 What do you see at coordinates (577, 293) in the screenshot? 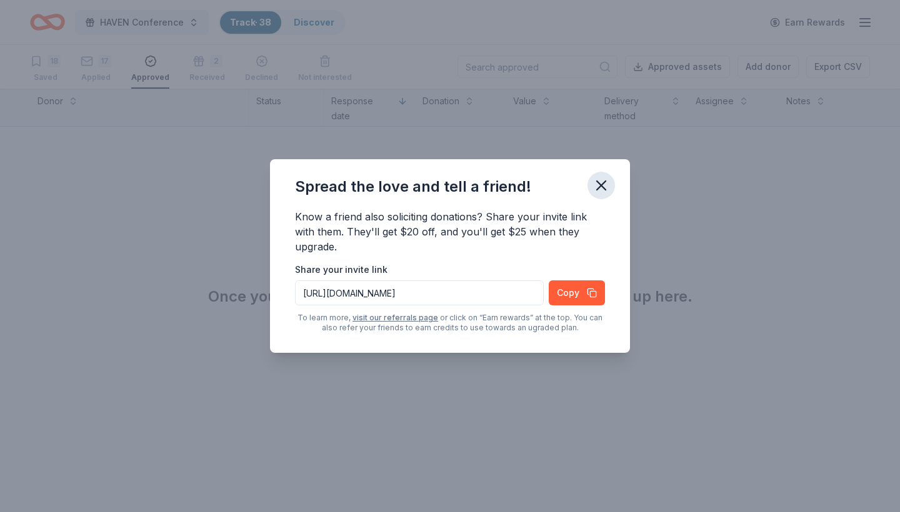
I see `button: Copy` at bounding box center [577, 293].